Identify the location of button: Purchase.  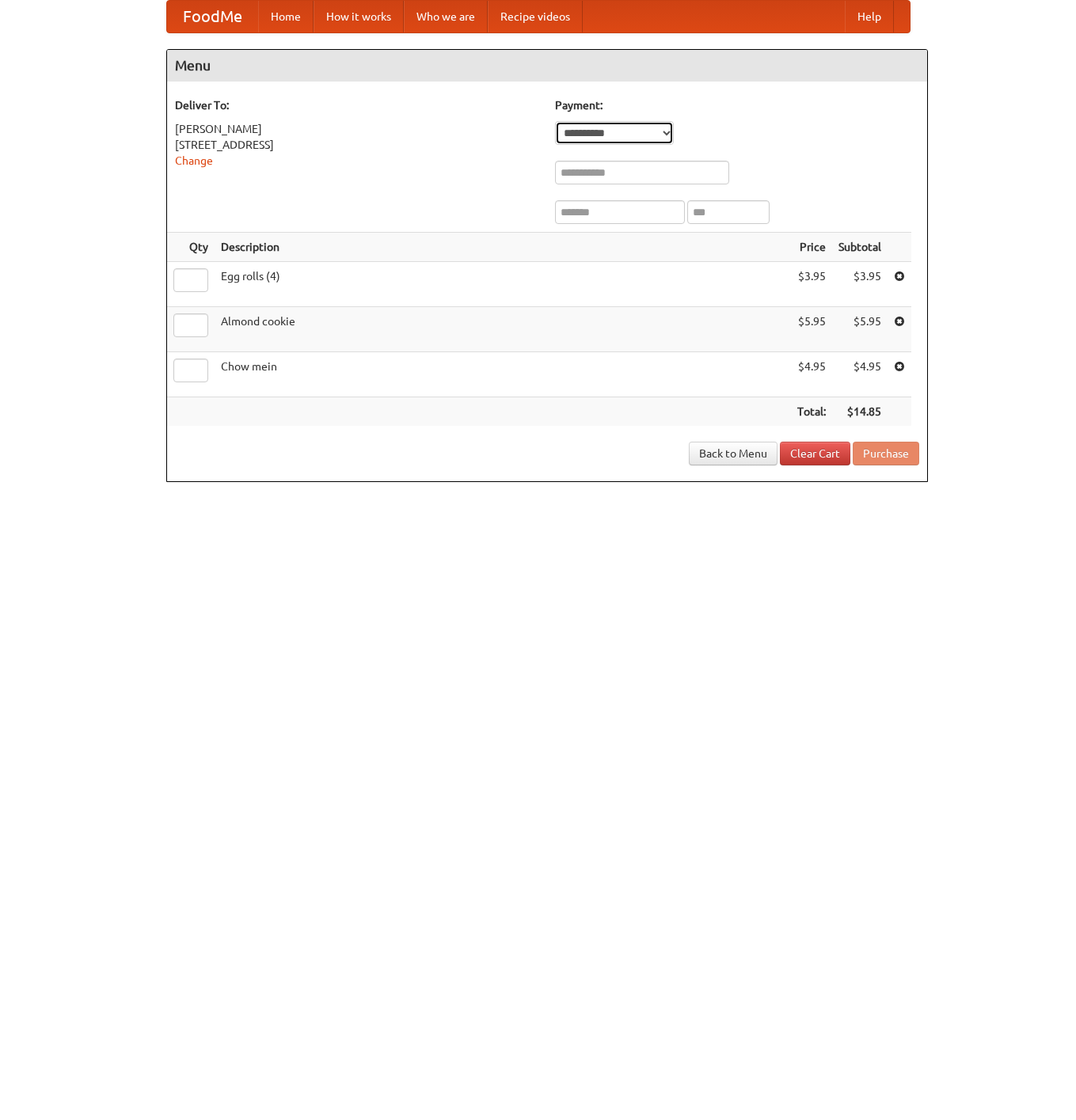
(886, 454).